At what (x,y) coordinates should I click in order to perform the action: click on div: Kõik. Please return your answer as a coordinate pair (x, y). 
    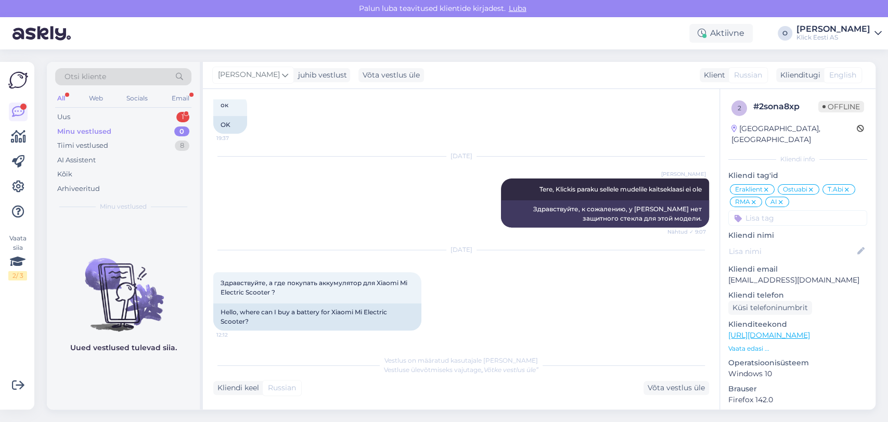
    Looking at the image, I should click on (65, 174).